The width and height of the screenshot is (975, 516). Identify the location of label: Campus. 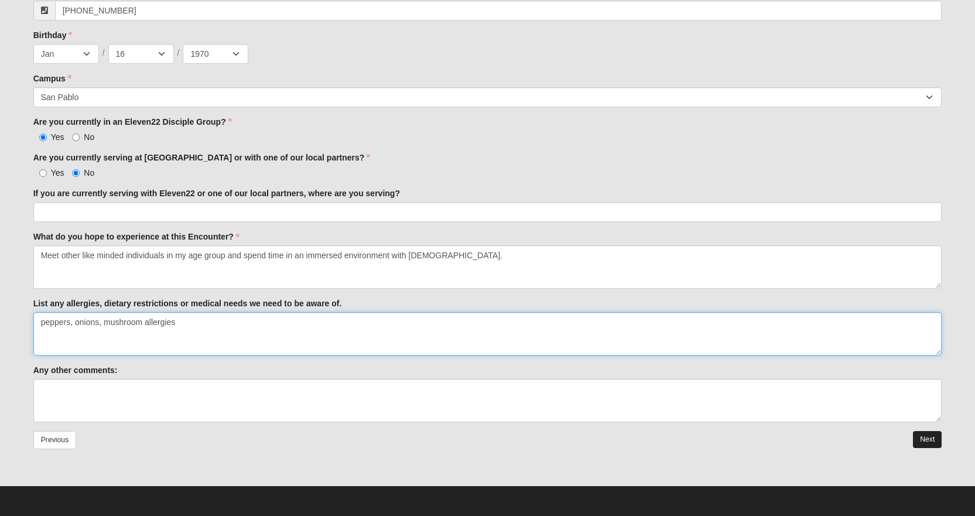
(52, 78).